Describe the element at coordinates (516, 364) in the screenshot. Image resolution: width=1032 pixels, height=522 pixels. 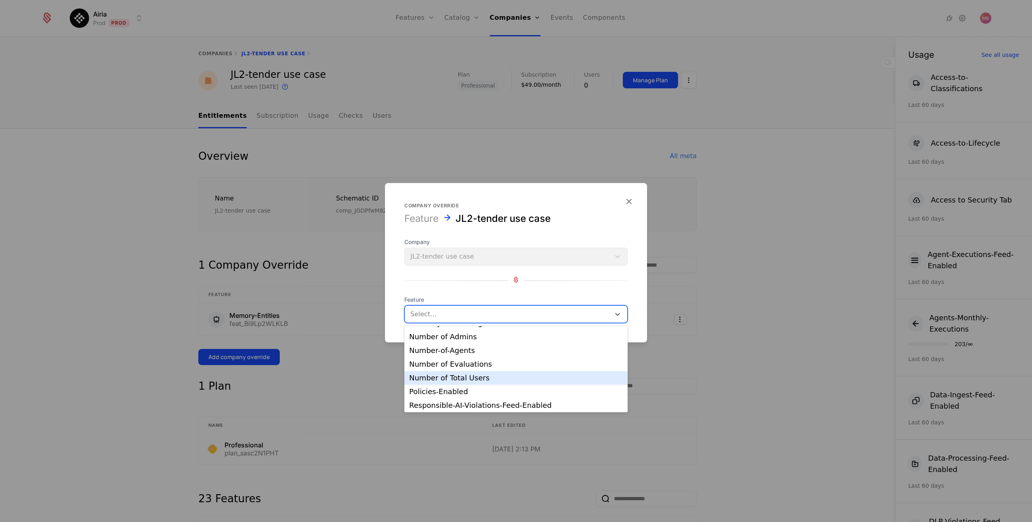
I see `div: Number of Evaluations` at that location.